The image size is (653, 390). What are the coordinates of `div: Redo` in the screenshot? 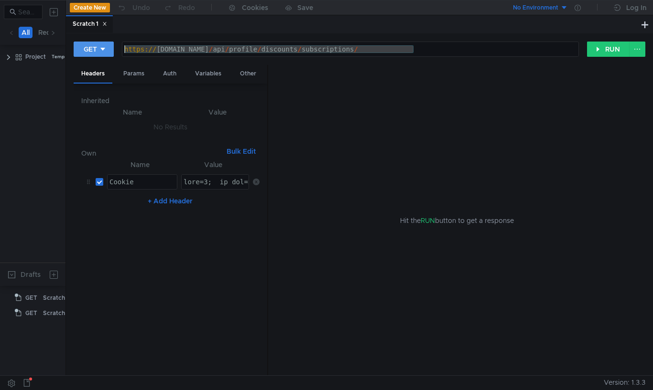 It's located at (186, 8).